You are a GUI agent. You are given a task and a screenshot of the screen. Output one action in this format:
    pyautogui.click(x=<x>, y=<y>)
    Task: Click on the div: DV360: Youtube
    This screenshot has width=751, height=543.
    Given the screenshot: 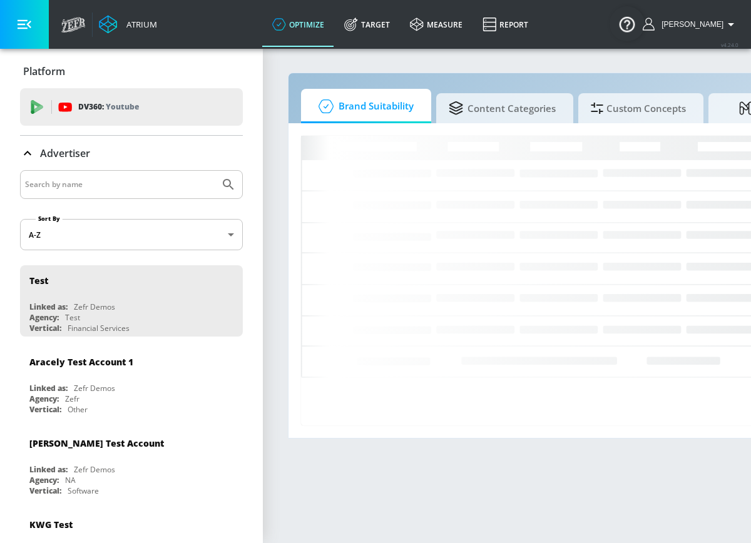 What is the action you would take?
    pyautogui.click(x=131, y=107)
    